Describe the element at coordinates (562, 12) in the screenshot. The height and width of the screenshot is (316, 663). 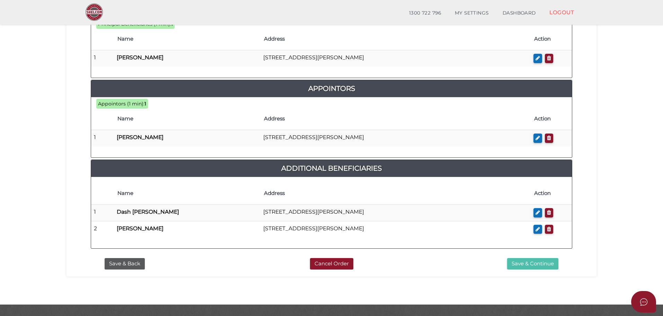
I see `a: LOGOUT` at that location.